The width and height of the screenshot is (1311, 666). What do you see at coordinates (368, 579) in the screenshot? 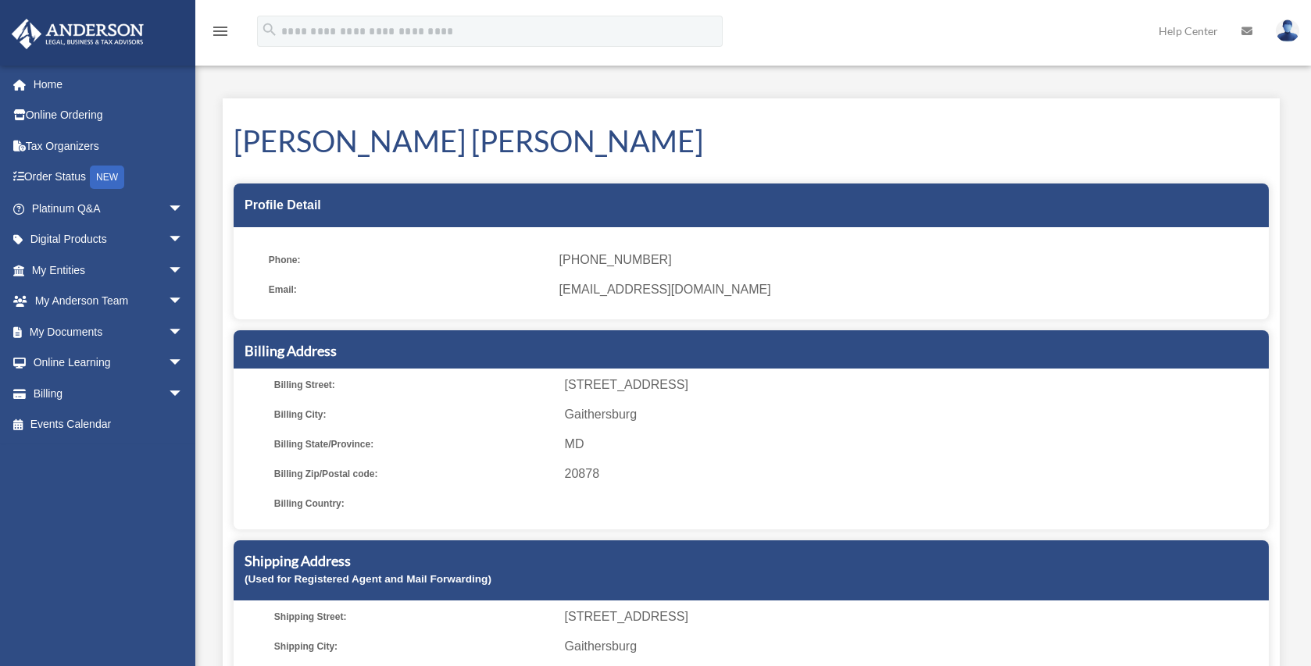
I see `small: (Used for Registered Agent and Mail Forwarding)` at bounding box center [368, 579].